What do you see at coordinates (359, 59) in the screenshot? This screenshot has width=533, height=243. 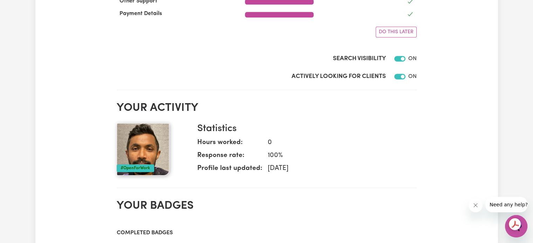 I see `label: Search Visibility` at bounding box center [359, 59].